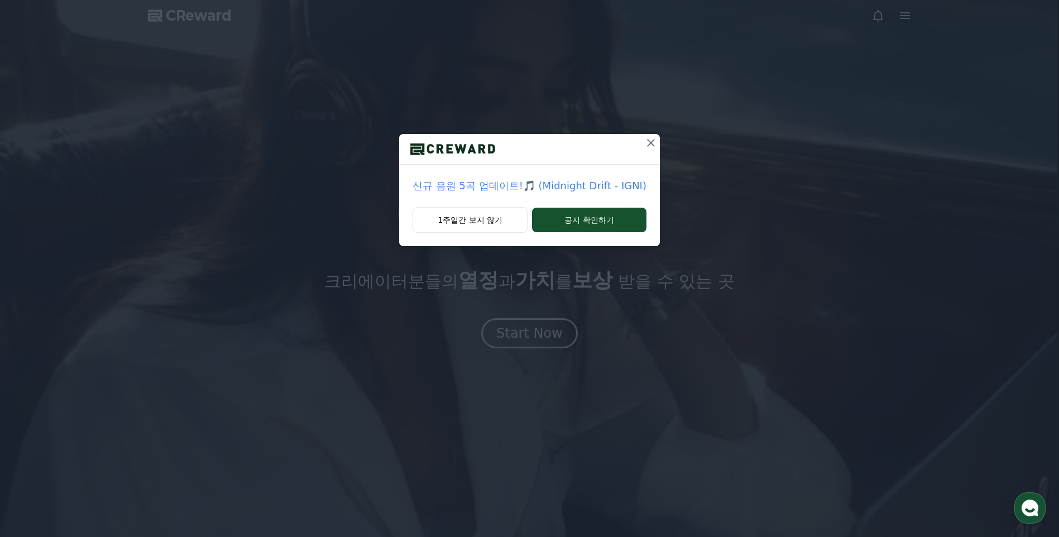 The image size is (1059, 537). What do you see at coordinates (529, 186) in the screenshot?
I see `a: 신규 음원 5곡 업데이트!🎵 (Midnight Drift - IGNI)` at bounding box center [529, 186].